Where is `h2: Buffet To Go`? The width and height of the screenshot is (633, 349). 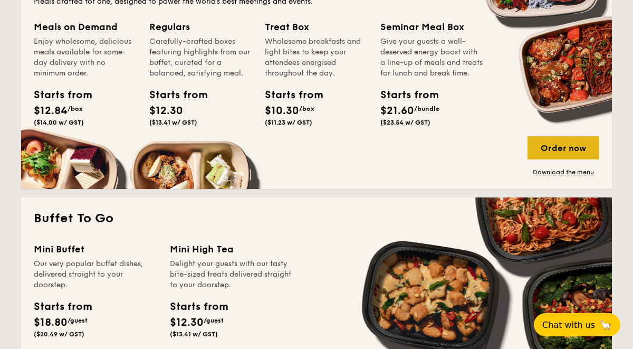
h2: Buffet To Go is located at coordinates (316, 218).